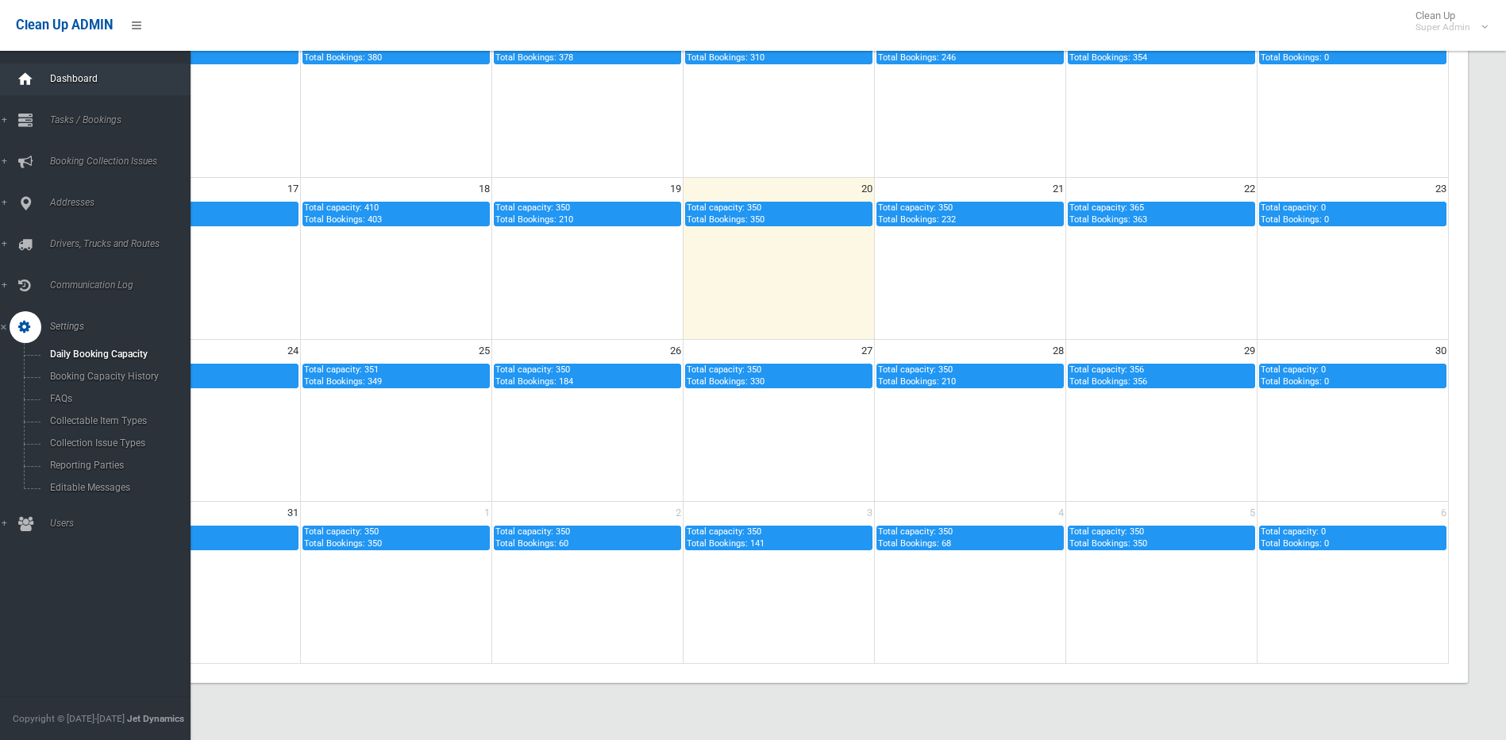 Image resolution: width=1506 pixels, height=740 pixels. Describe the element at coordinates (1109, 375) in the screenshot. I see `span: Total capacity: 356 Total Bookings: 356` at that location.